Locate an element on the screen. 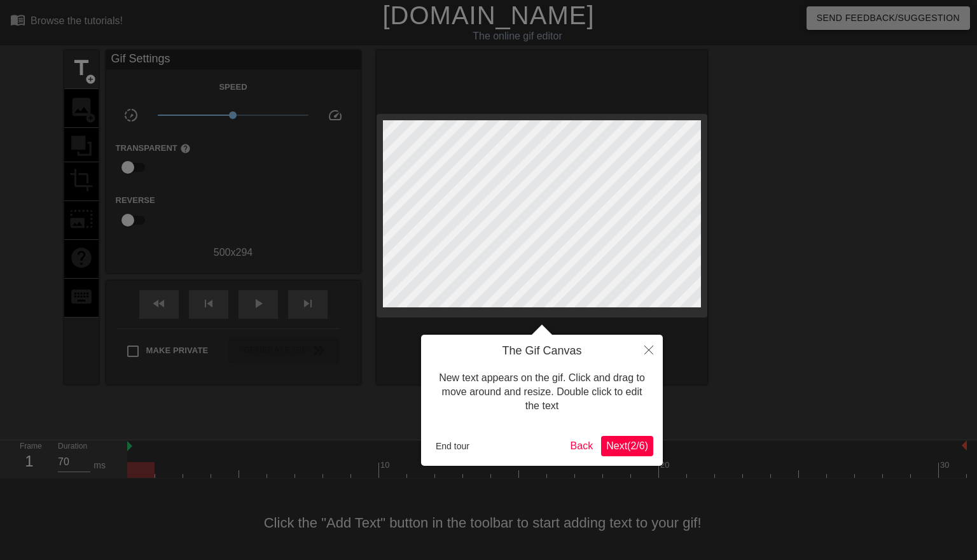  button: End tour is located at coordinates (452, 446).